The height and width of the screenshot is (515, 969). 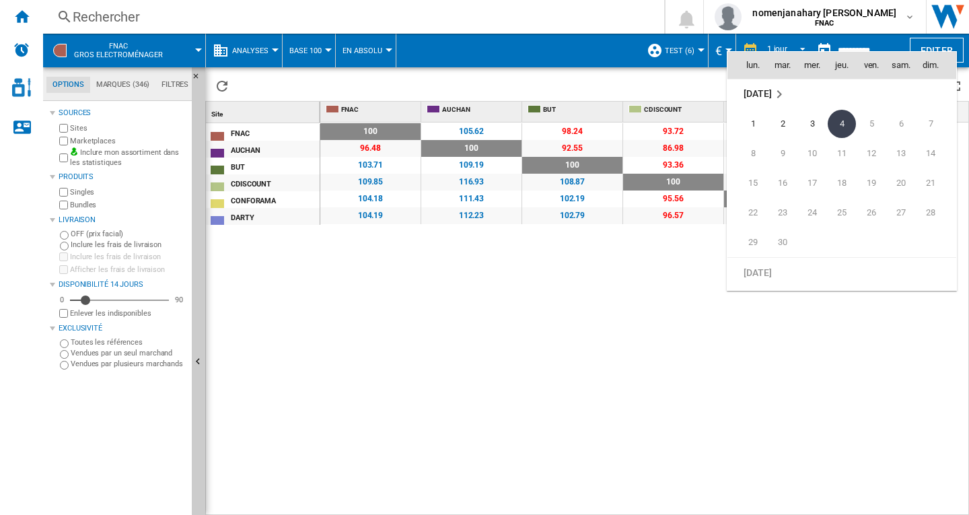 What do you see at coordinates (872, 213) in the screenshot?
I see `td: Friday September 26 2025` at bounding box center [872, 213].